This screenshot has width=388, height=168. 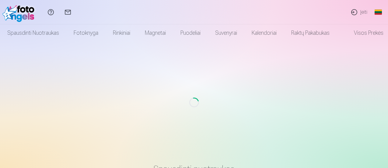 What do you see at coordinates (121, 33) in the screenshot?
I see `a: Rinkiniai` at bounding box center [121, 33].